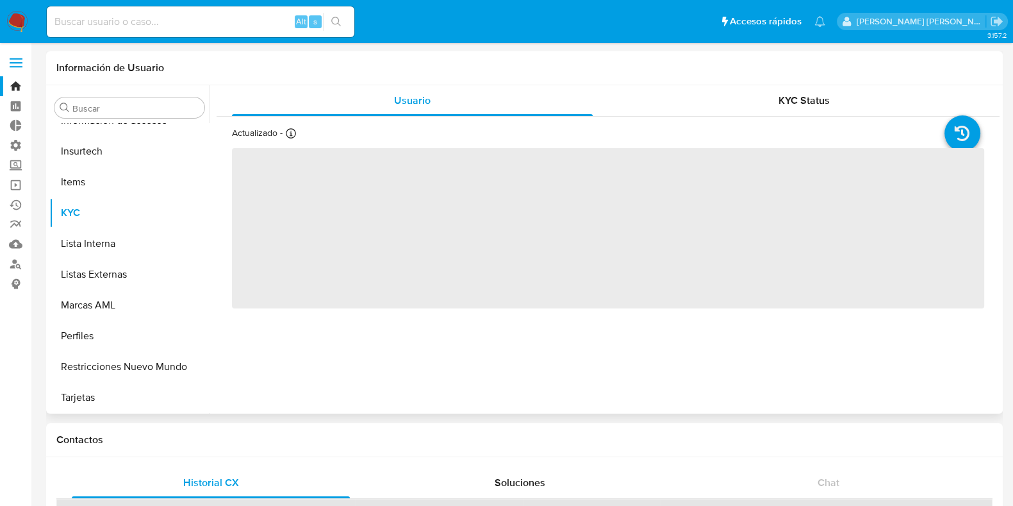 Image resolution: width=1013 pixels, height=506 pixels. What do you see at coordinates (136, 108) in the screenshot?
I see `input: Buscar` at bounding box center [136, 108].